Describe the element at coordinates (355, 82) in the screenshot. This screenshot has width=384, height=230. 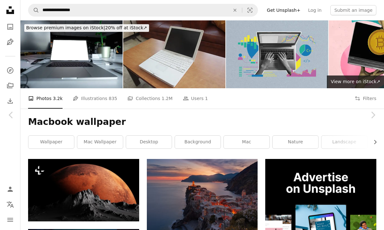
I see `a: View more on iStock↗` at that location.